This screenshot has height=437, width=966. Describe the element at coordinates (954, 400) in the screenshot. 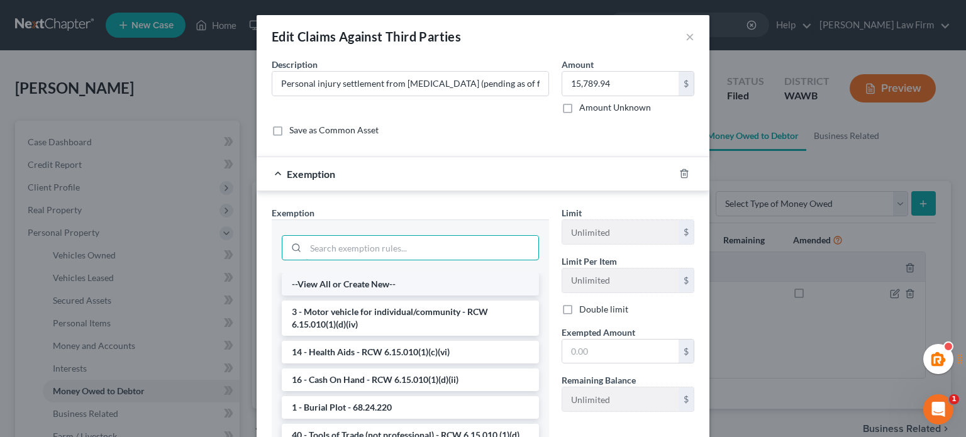

I see `span: 1` at that location.